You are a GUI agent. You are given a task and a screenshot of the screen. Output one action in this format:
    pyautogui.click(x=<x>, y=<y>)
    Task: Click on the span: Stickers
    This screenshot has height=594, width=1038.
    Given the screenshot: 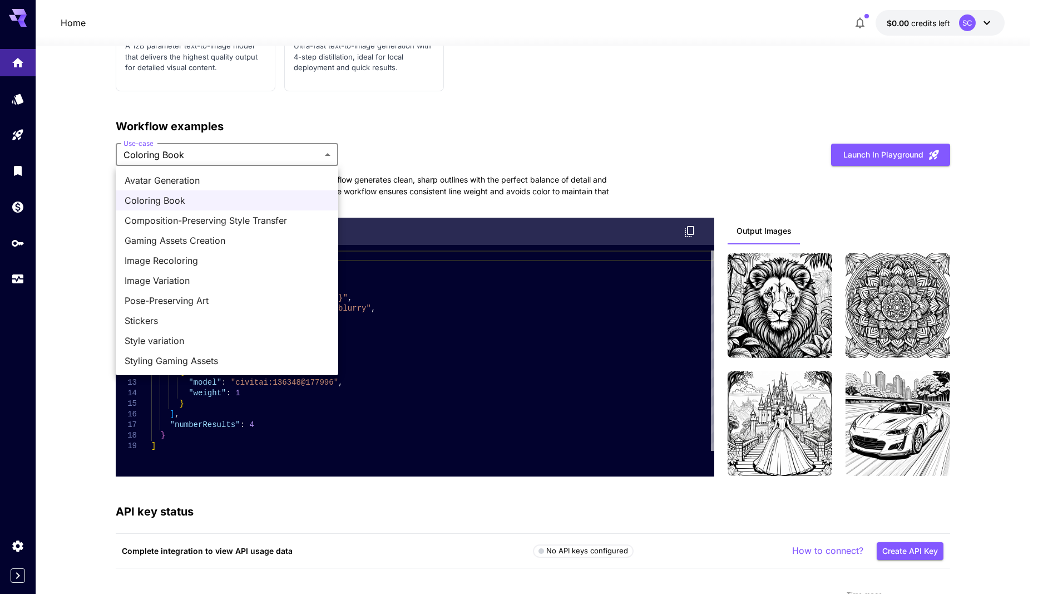 What is the action you would take?
    pyautogui.click(x=227, y=320)
    